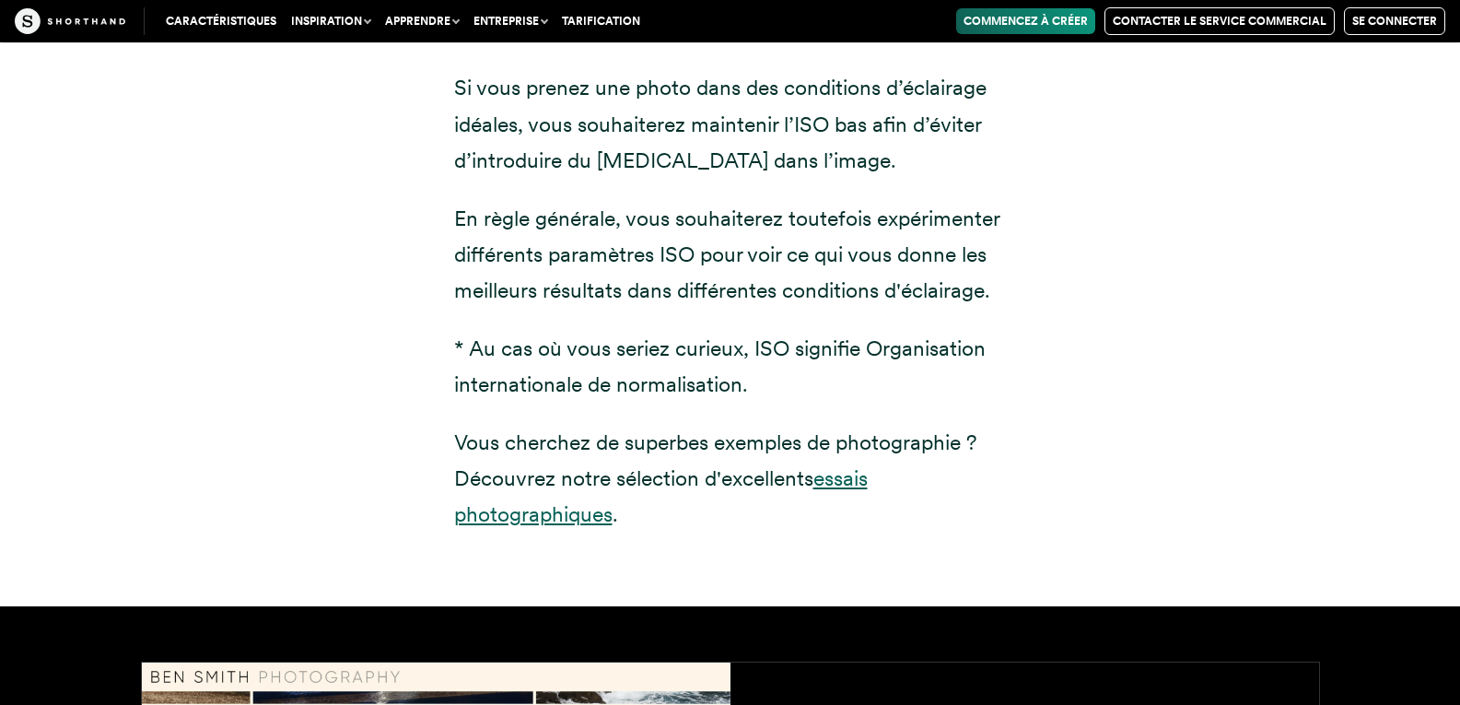 The image size is (1460, 705). I want to click on font: Si vous prenez une photo dans des conditions d’éclairage idéales, vous souhaiterez maintenir l’IS..., so click(720, 123).